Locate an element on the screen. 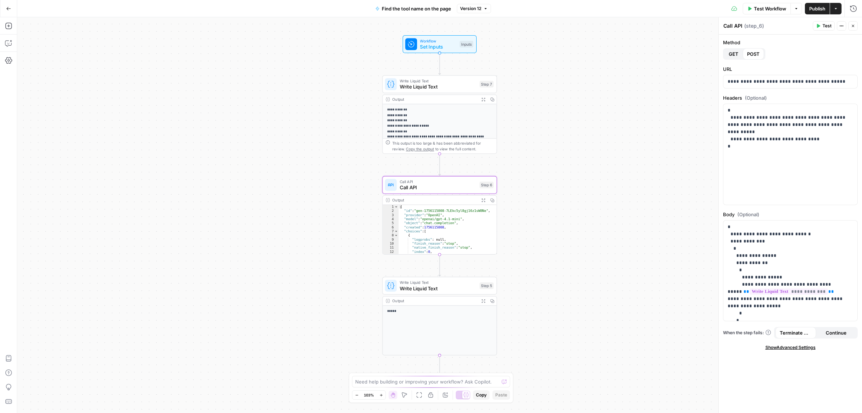 Image resolution: width=862 pixels, height=413 pixels. label: Headers is located at coordinates (791, 98).